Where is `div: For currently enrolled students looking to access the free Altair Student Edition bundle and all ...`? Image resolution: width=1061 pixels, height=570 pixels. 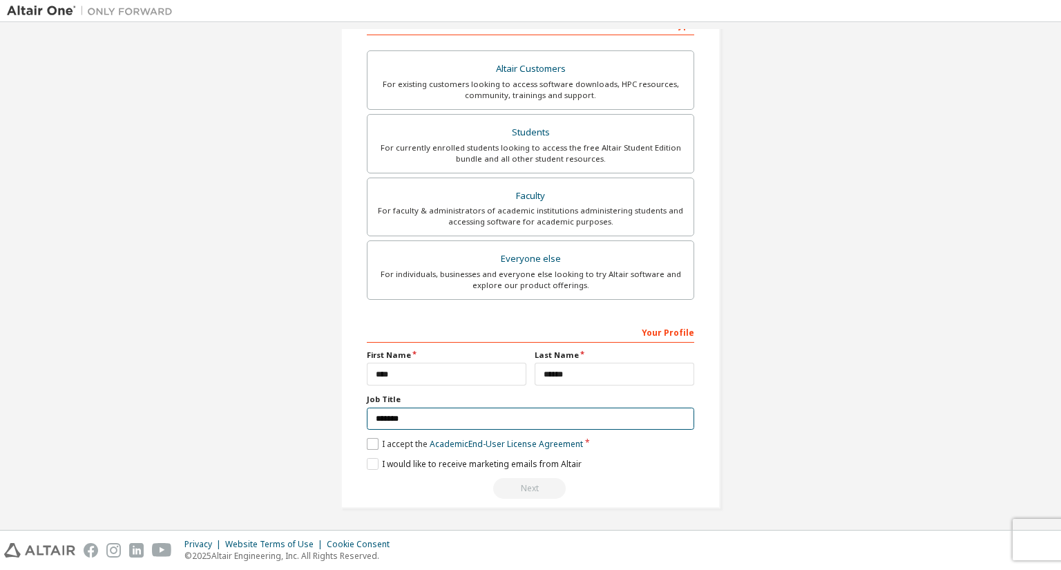 div: For currently enrolled students looking to access the free Altair Student Edition bundle and all ... is located at coordinates (531, 153).